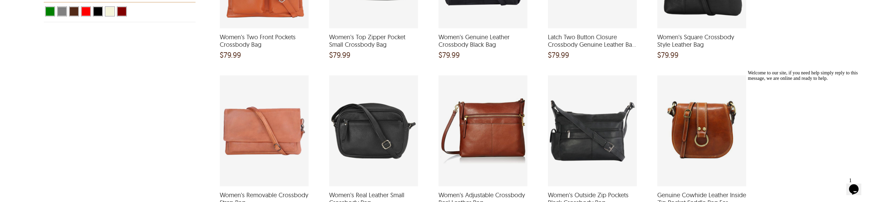 The height and width of the screenshot is (202, 875). I want to click on span: Women's Top Zipper Pocket Small Crossbody Bag, so click(374, 41).